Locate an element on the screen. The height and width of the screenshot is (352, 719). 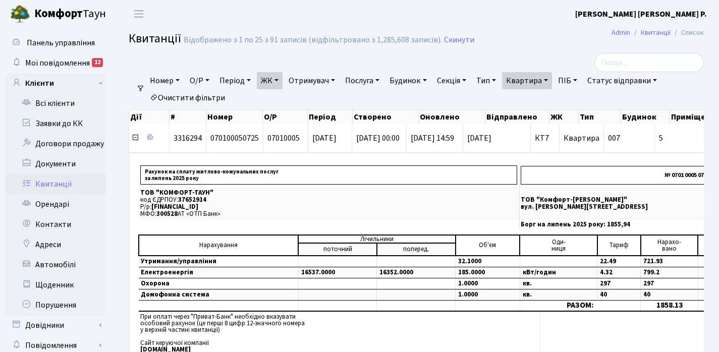
a: Квартира is located at coordinates (527, 81).